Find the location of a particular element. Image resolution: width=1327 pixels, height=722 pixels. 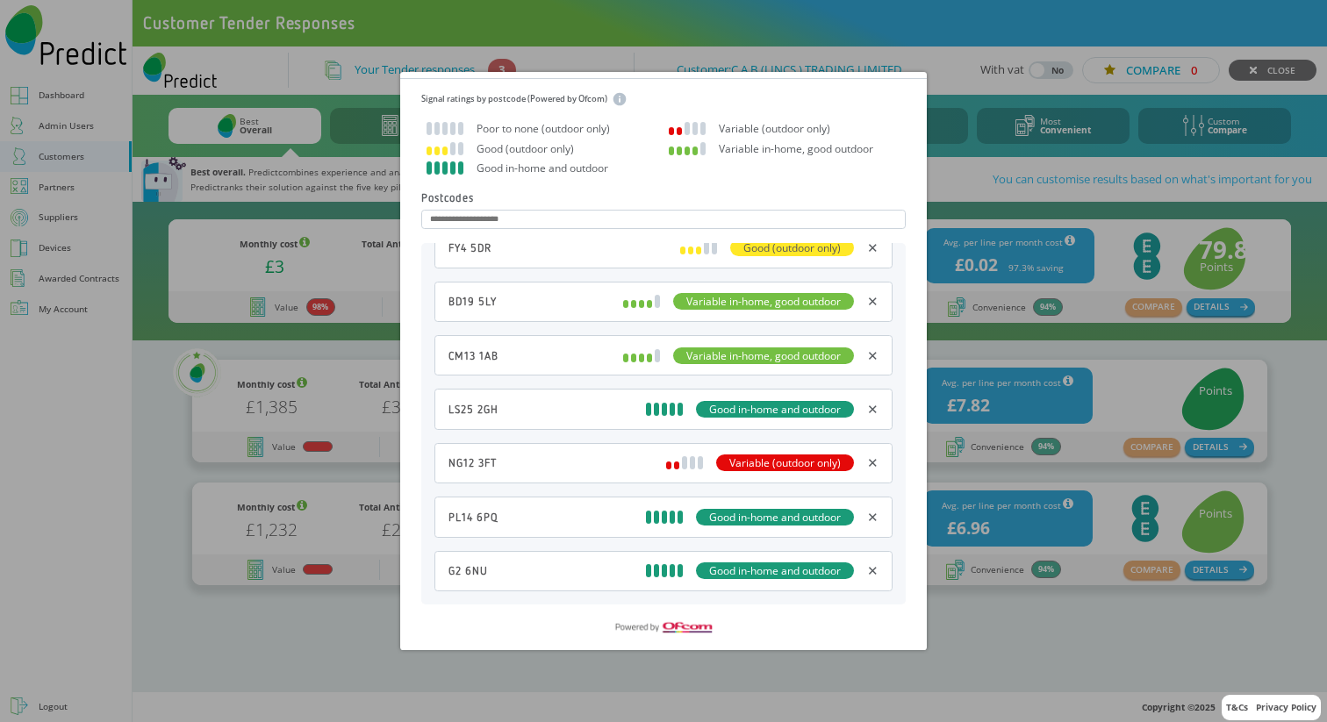

a: Privacy Policy is located at coordinates (1285, 707).